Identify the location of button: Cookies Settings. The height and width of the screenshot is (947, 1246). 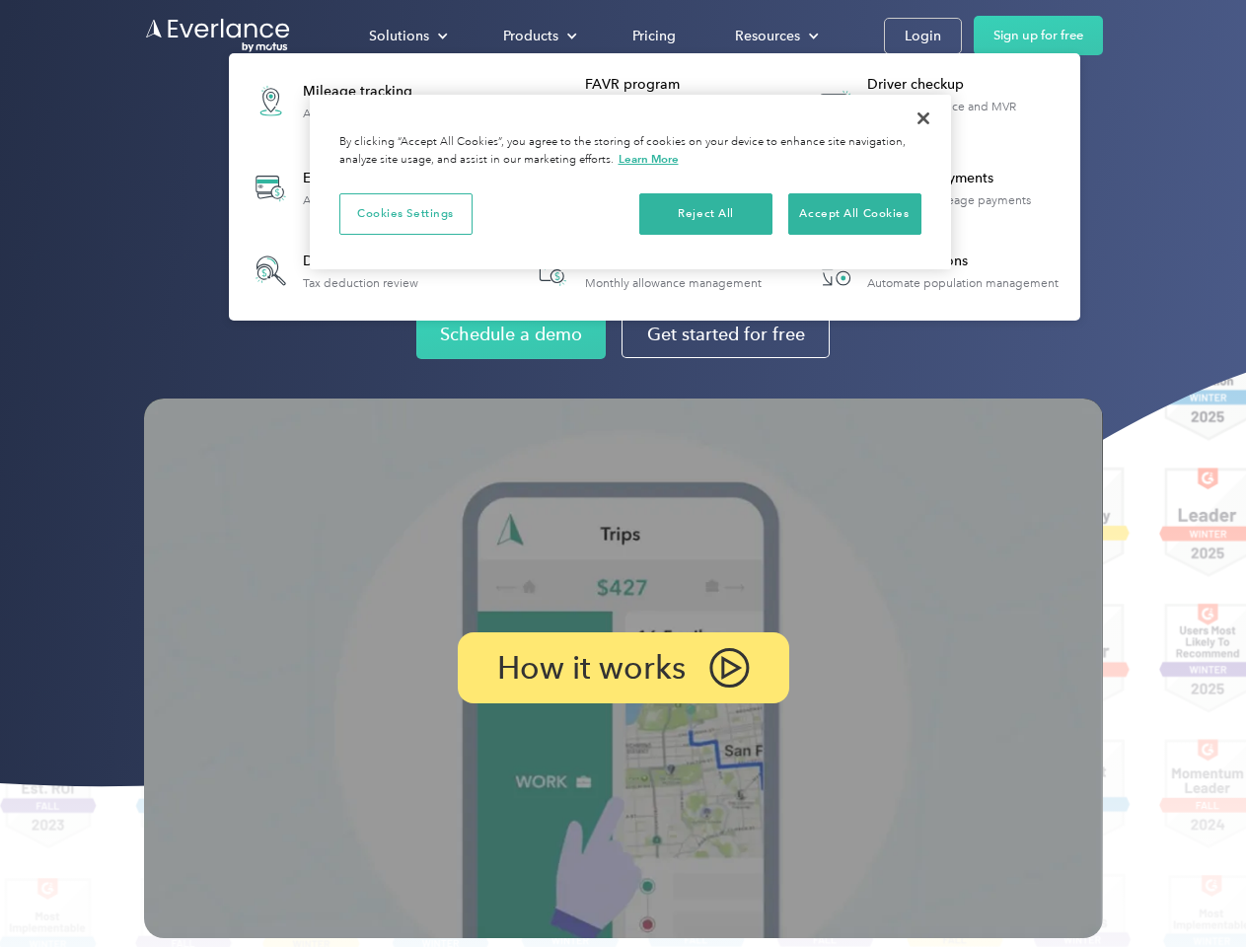
(405, 214).